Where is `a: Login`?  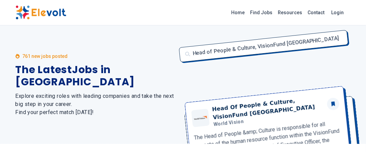
a: Login is located at coordinates (337, 12).